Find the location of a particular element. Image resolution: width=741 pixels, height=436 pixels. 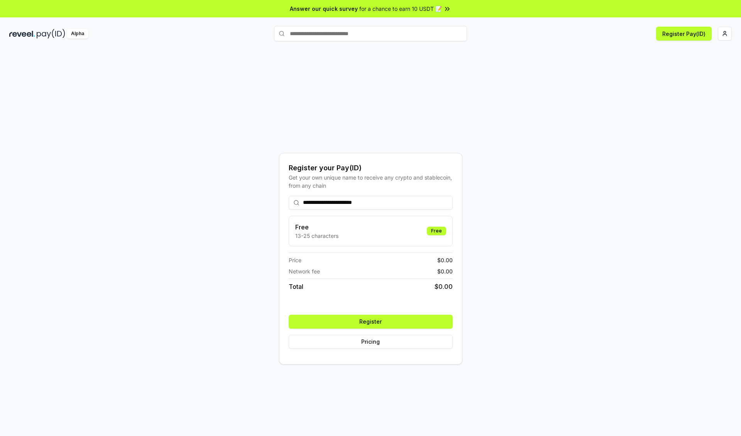

span: Network fee is located at coordinates (304, 271).